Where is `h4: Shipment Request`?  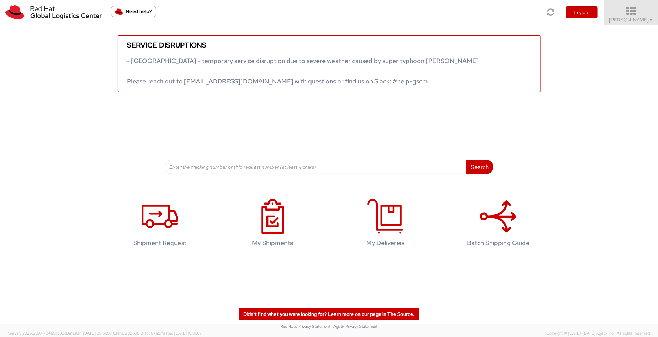 h4: Shipment Request is located at coordinates (160, 243).